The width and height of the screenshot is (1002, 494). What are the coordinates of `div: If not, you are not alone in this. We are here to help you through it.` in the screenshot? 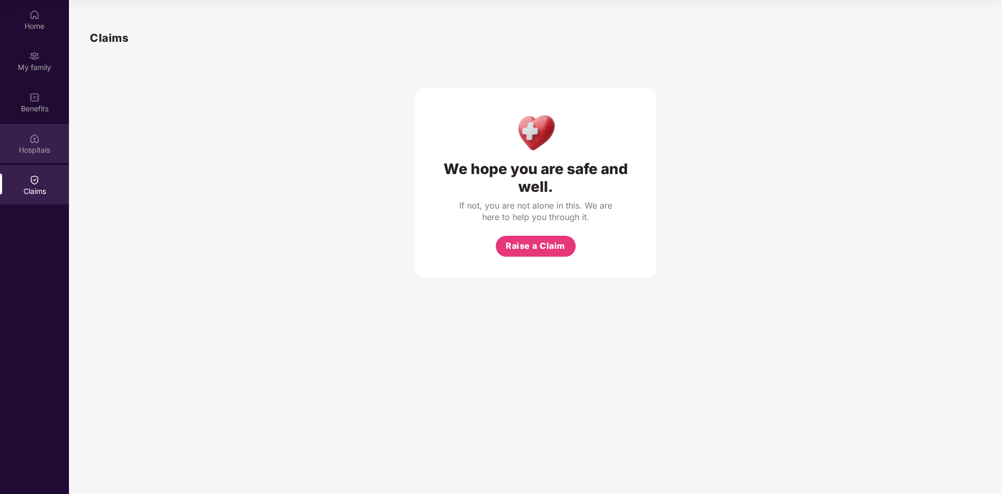 It's located at (535, 211).